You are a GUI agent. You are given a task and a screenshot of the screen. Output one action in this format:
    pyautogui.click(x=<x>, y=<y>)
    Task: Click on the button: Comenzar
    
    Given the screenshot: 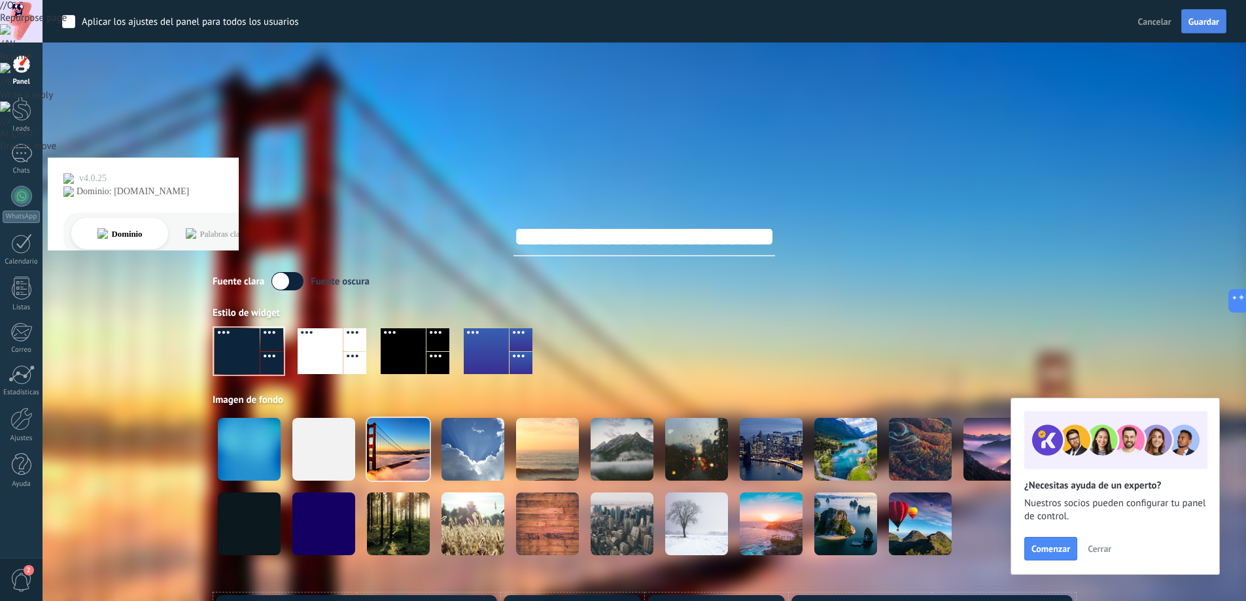 What is the action you would take?
    pyautogui.click(x=1050, y=549)
    